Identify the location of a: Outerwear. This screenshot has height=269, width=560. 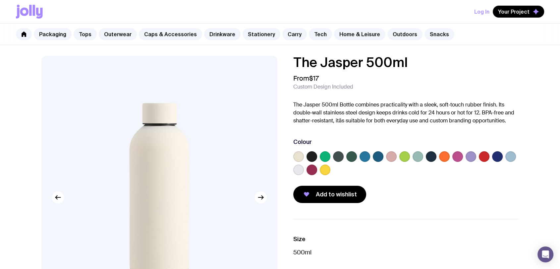
(118, 34).